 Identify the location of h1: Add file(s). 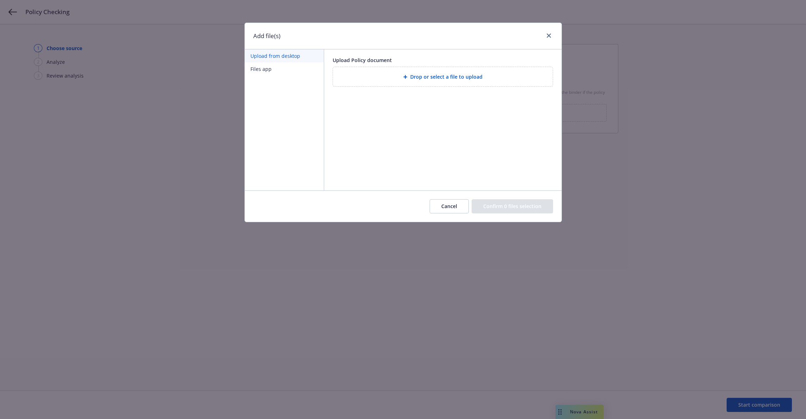
(267, 36).